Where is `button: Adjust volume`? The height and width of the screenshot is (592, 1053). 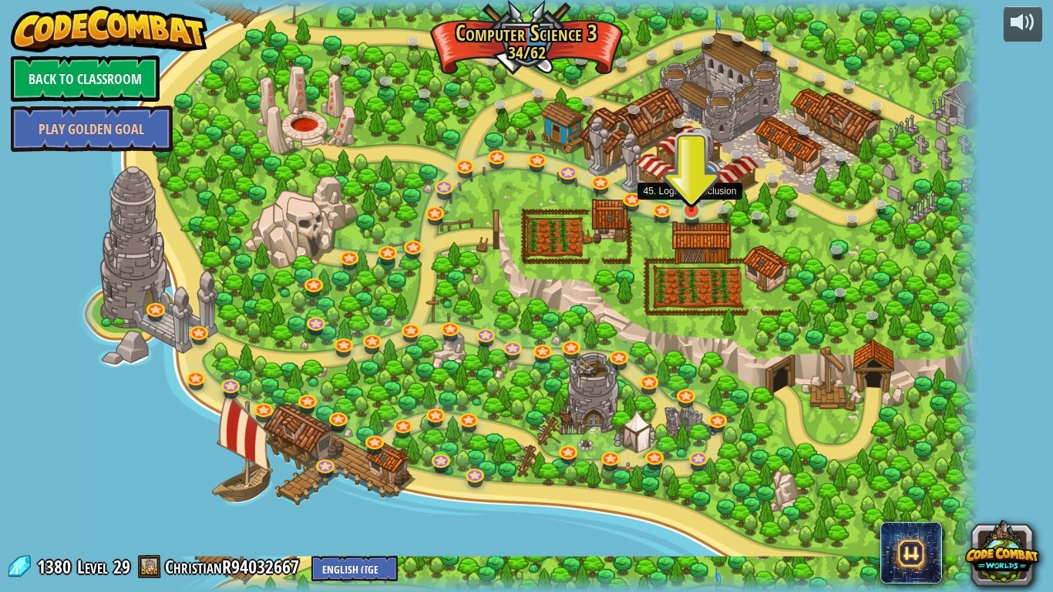 button: Adjust volume is located at coordinates (1023, 24).